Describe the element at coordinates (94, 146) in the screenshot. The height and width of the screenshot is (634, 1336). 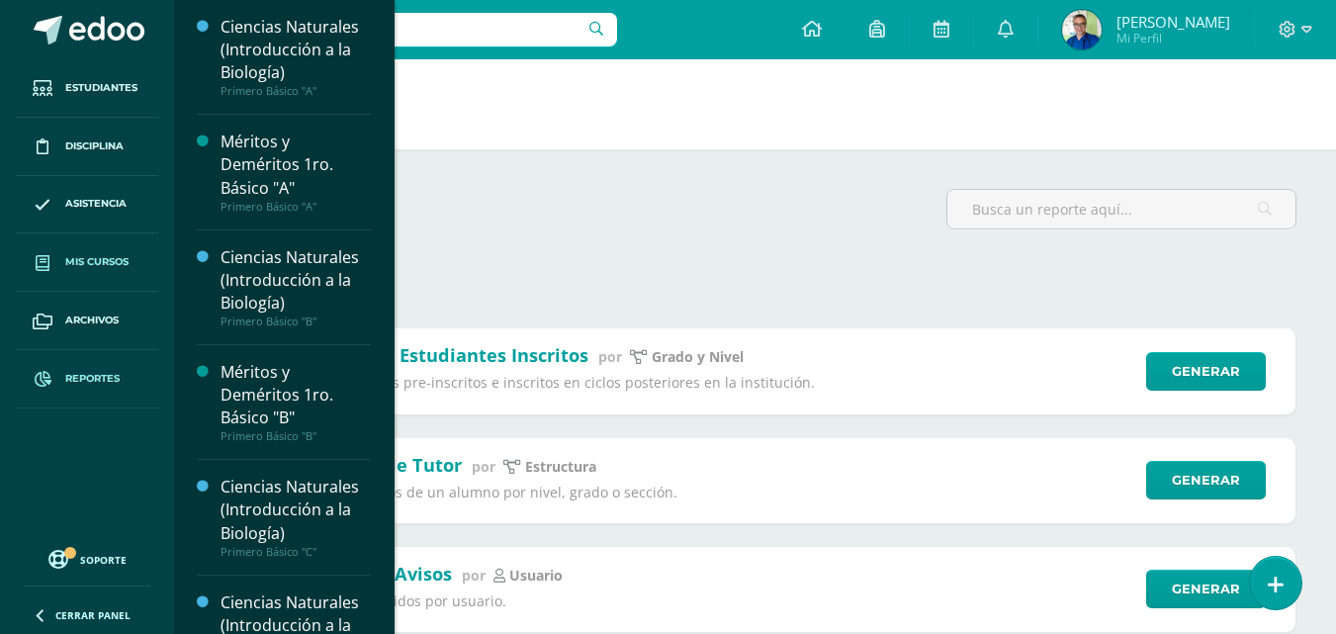
I see `span: Disciplina` at that location.